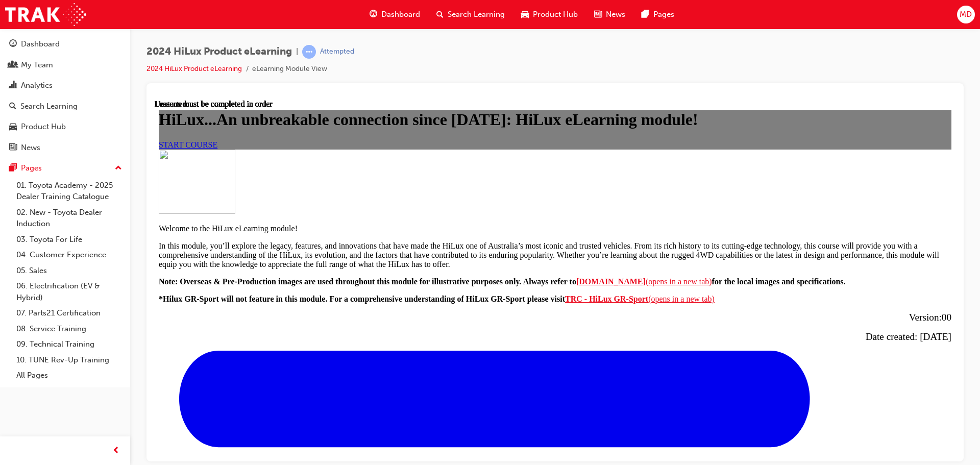 This screenshot has width=980, height=465. Describe the element at coordinates (219, 52) in the screenshot. I see `span: 2024 HiLux Product eLearning` at that location.